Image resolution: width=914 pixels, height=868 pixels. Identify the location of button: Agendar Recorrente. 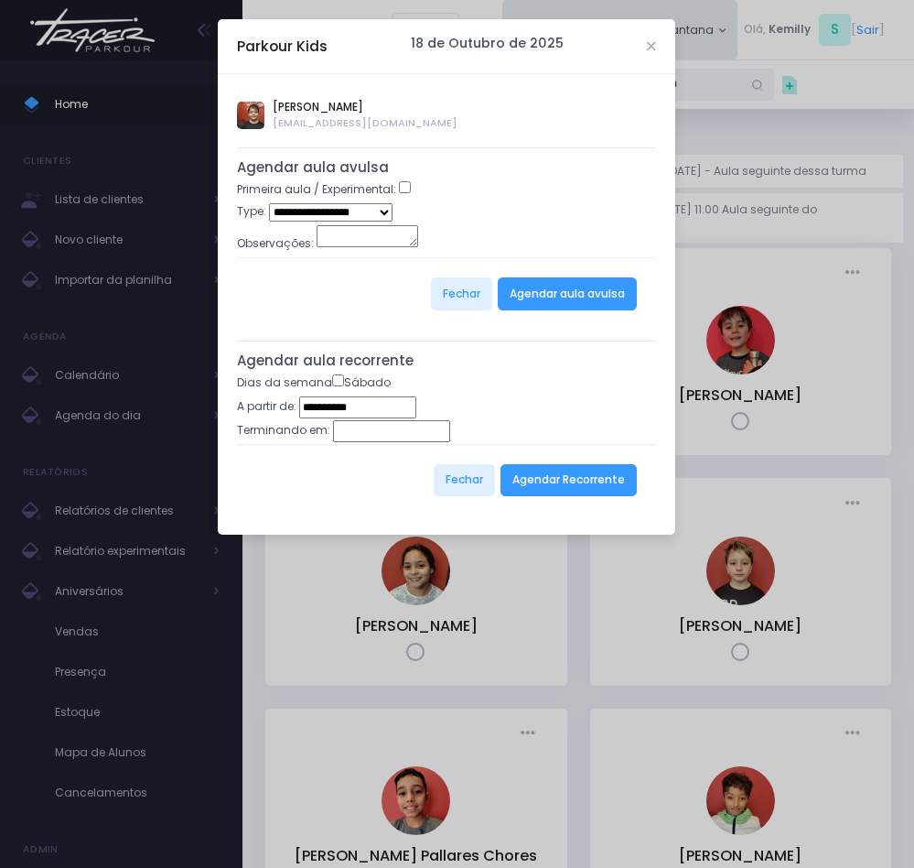
(568, 480).